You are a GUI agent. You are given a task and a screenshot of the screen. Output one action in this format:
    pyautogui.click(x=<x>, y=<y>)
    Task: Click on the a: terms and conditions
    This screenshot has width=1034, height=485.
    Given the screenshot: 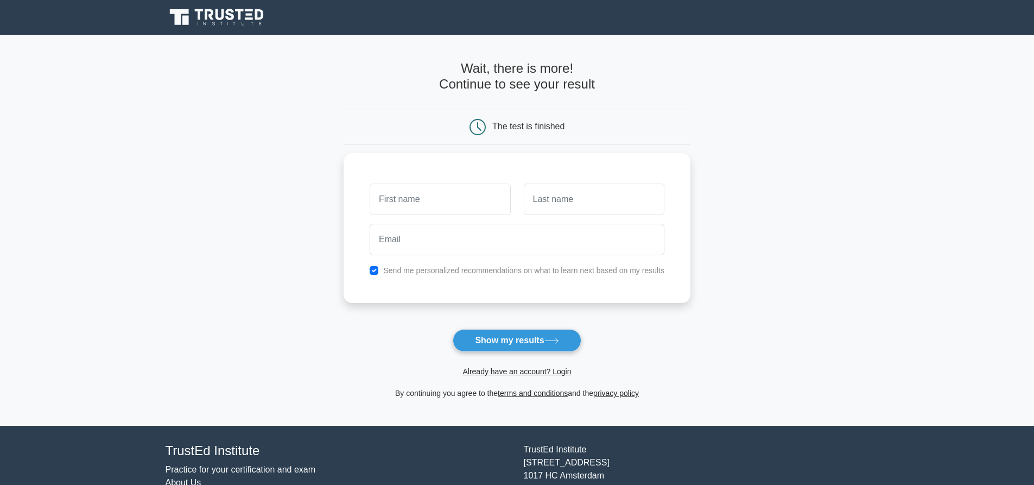 What is the action you would take?
    pyautogui.click(x=532, y=393)
    